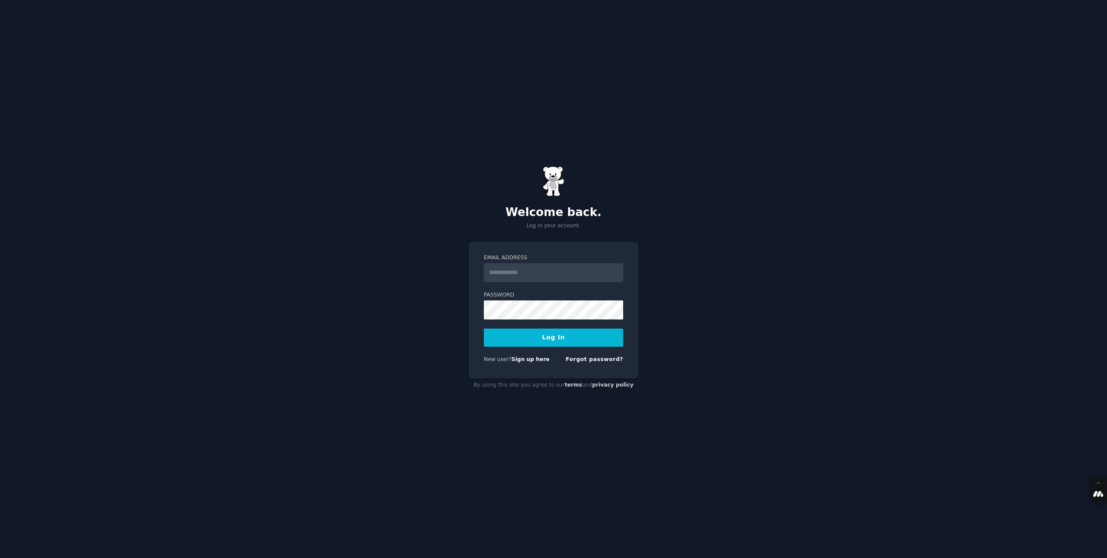 The height and width of the screenshot is (558, 1107). Describe the element at coordinates (554, 181) in the screenshot. I see `img: Gummy Bear` at that location.